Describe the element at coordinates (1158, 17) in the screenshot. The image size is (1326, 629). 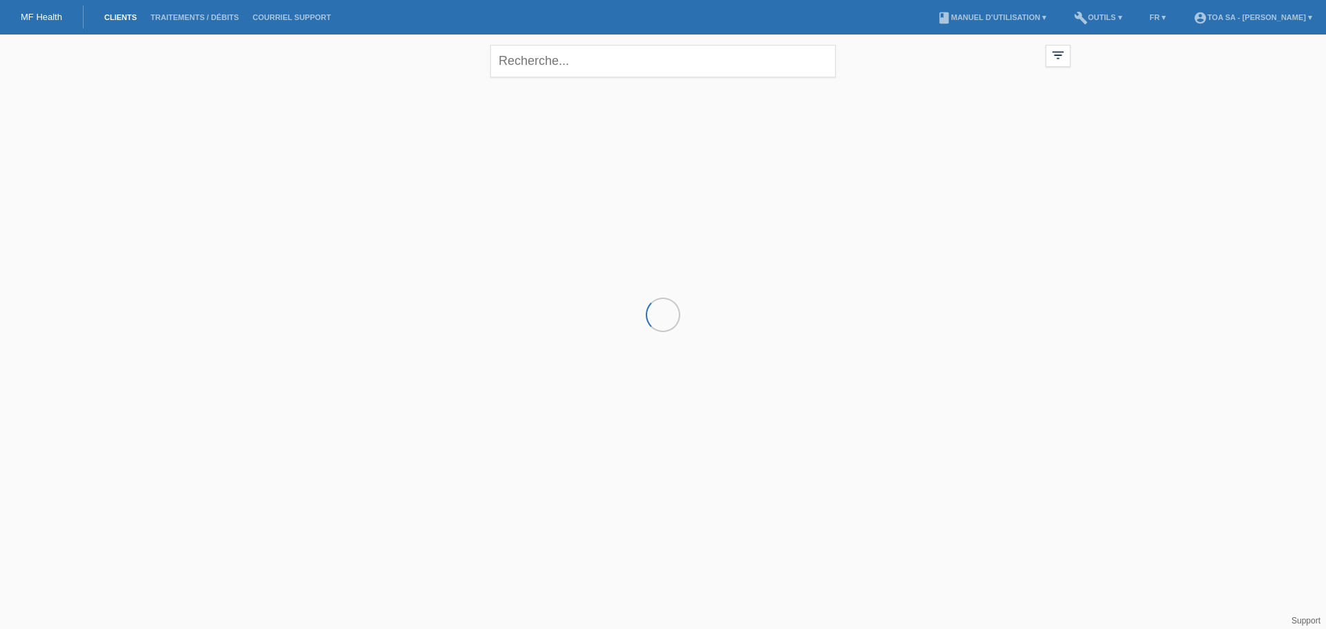
I see `a: FR ▾` at that location.